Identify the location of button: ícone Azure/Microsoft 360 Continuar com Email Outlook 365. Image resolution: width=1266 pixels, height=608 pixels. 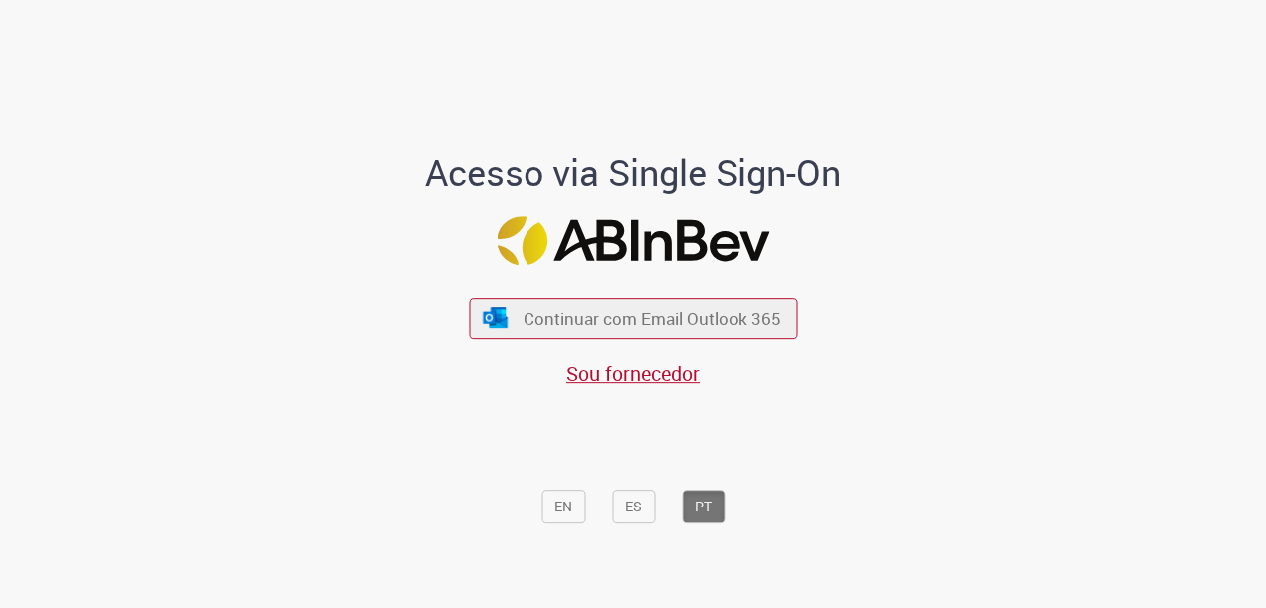
(633, 318).